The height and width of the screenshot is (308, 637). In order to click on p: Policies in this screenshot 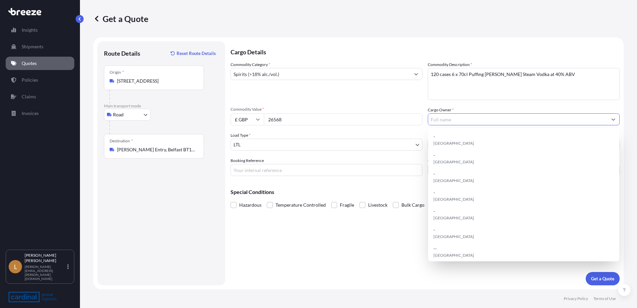, I will do `click(30, 80)`.